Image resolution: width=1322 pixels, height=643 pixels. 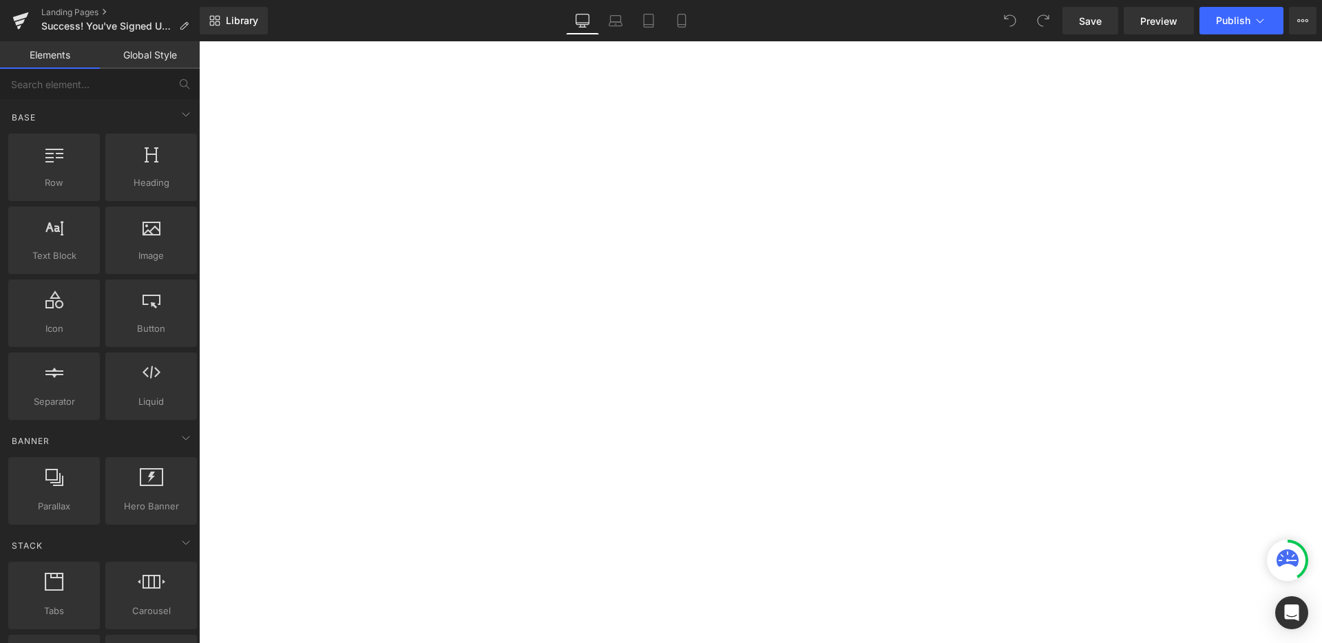 What do you see at coordinates (242, 21) in the screenshot?
I see `span: Library` at bounding box center [242, 21].